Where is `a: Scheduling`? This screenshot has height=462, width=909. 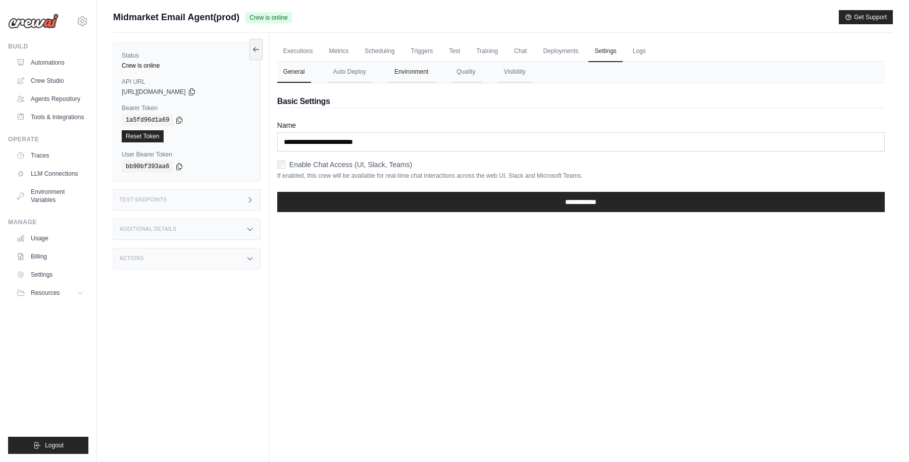
a: Scheduling is located at coordinates (379, 52).